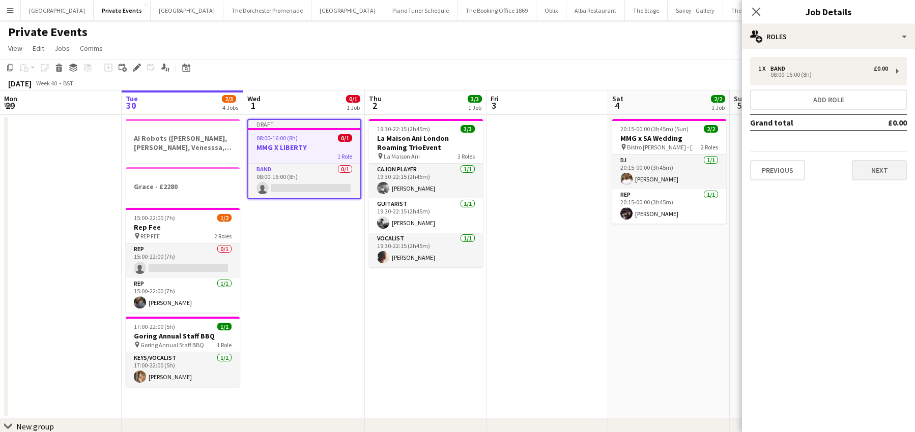 This screenshot has height=432, width=915. I want to click on span: 3, so click(493, 105).